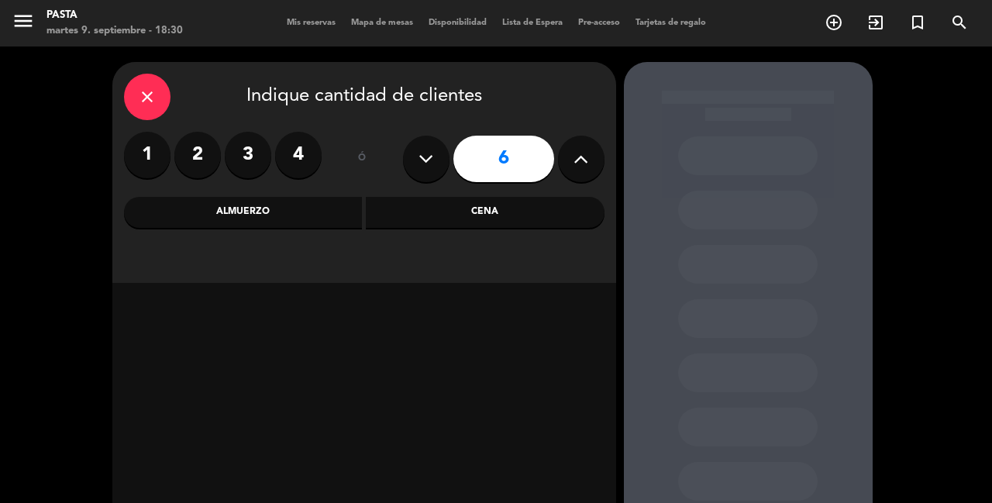 This screenshot has width=992, height=503. I want to click on div: ó, so click(362, 159).